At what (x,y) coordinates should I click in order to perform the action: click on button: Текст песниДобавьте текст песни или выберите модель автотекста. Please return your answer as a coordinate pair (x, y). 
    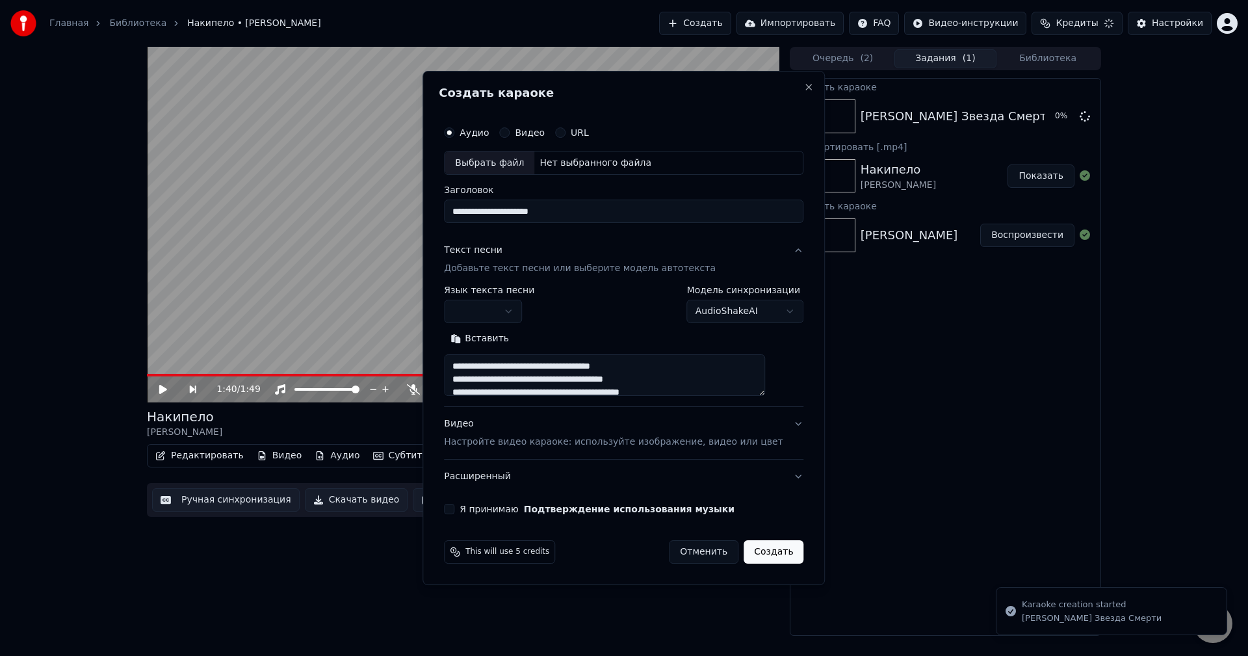
    Looking at the image, I should click on (623, 260).